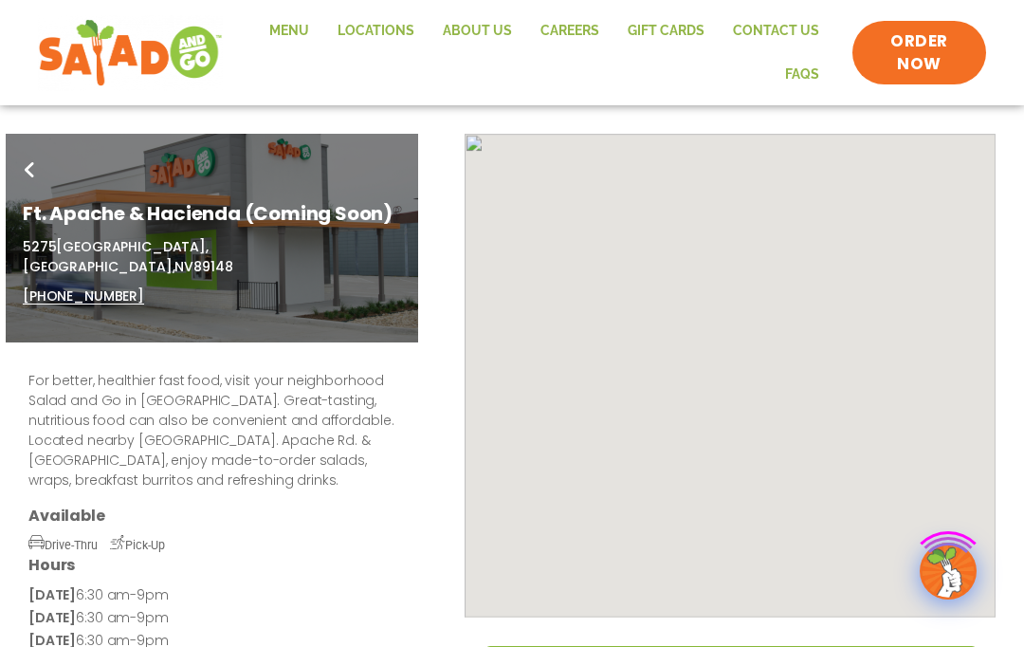 The image size is (1024, 647). What do you see at coordinates (211, 515) in the screenshot?
I see `h3: Available` at bounding box center [211, 515].